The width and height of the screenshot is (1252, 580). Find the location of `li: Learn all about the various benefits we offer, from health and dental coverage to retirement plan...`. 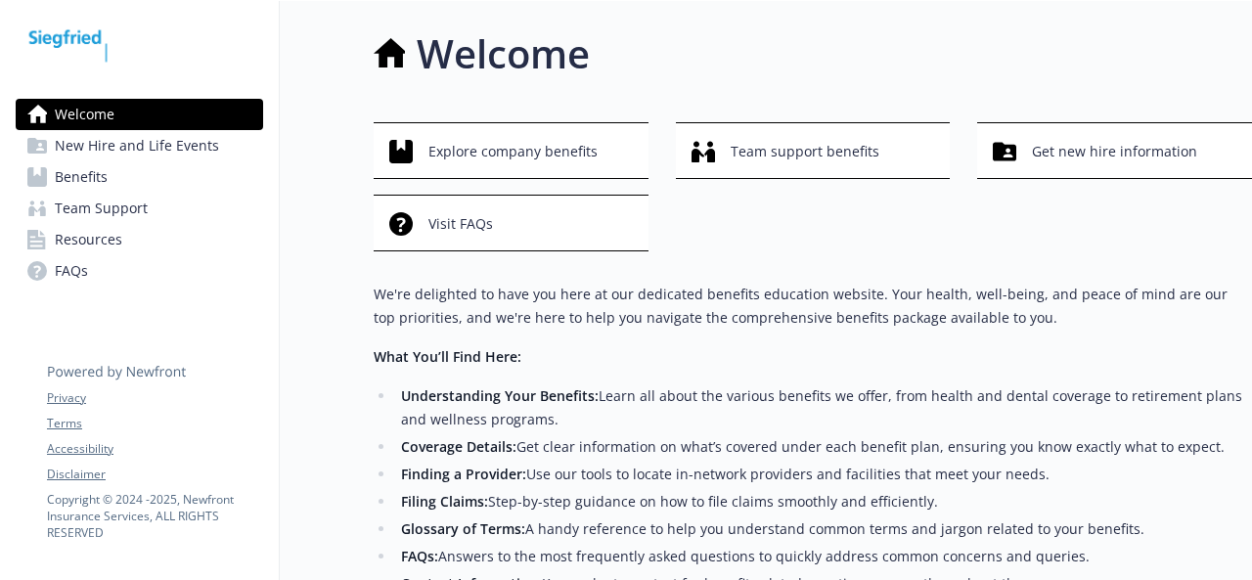

li: Learn all about the various benefits we offer, from health and dental coverage to retirement plan... is located at coordinates (824, 408).